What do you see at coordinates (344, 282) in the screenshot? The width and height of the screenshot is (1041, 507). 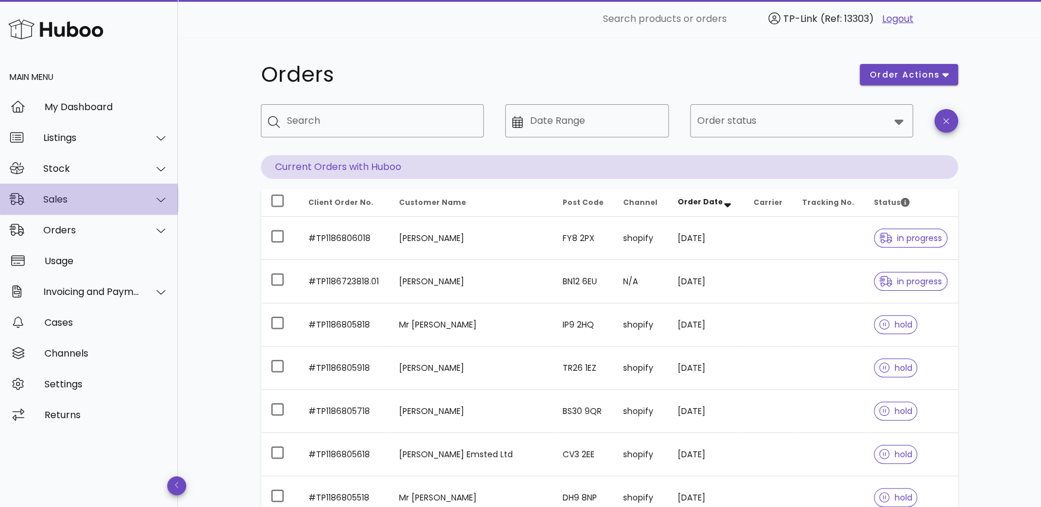 I see `td: #TP1186723818.01` at bounding box center [344, 282].